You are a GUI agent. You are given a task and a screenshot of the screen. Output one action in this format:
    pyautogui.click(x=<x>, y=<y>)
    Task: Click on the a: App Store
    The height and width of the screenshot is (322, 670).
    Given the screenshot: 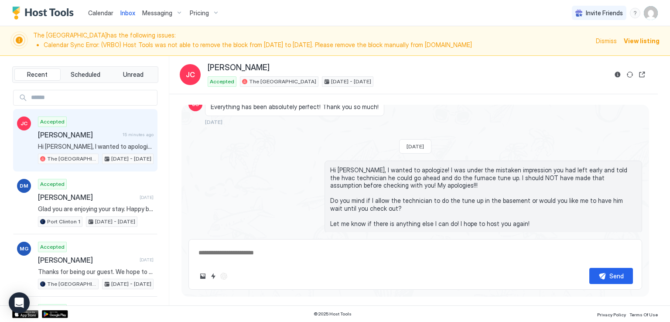 What is the action you would take?
    pyautogui.click(x=25, y=314)
    